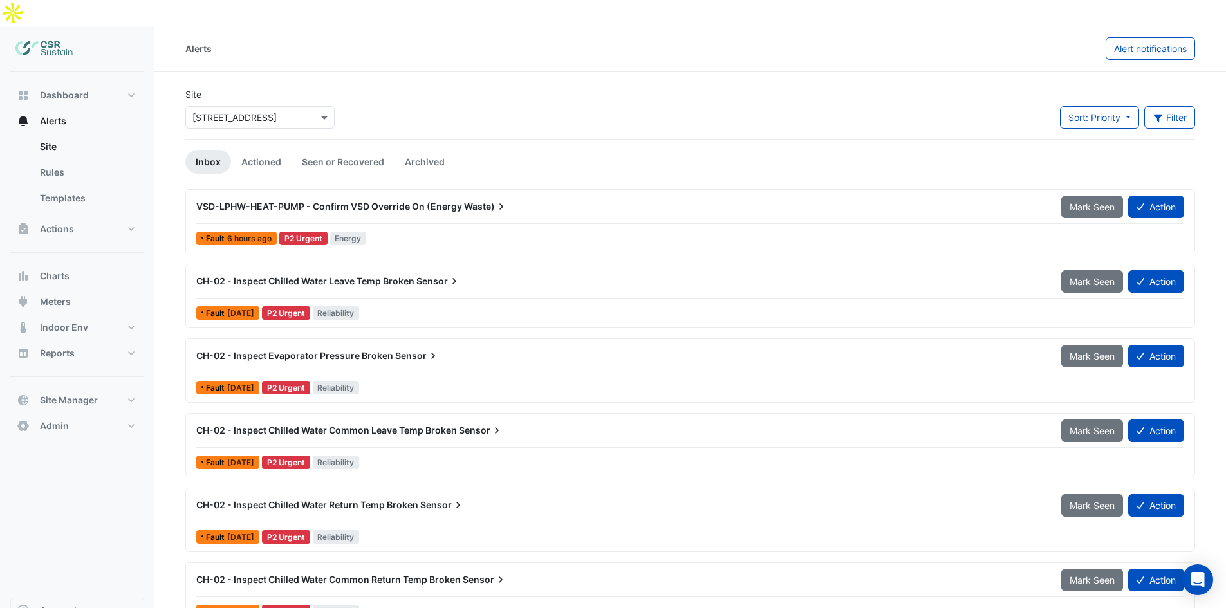  What do you see at coordinates (77, 353) in the screenshot?
I see `button: Reports` at bounding box center [77, 353].